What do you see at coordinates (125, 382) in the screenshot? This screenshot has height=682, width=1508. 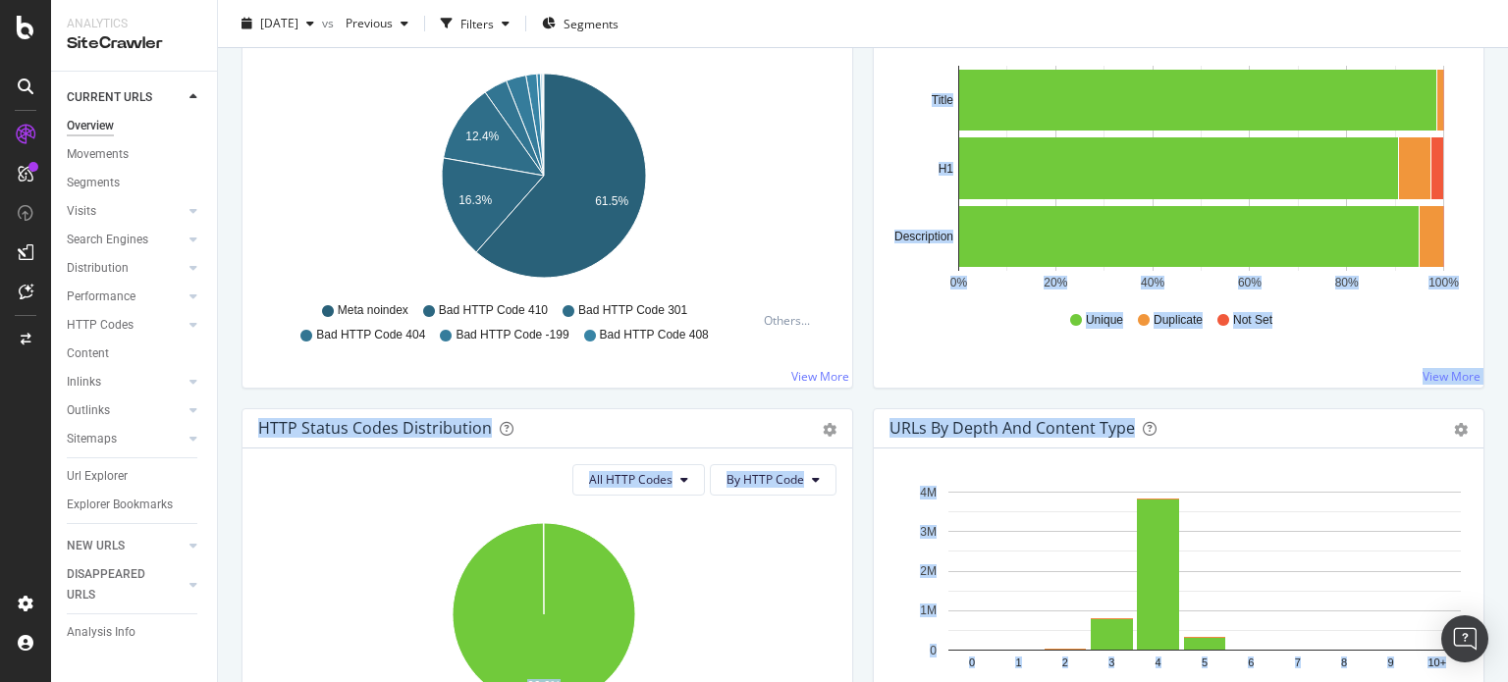 I see `a: Inlinks` at bounding box center [125, 382].